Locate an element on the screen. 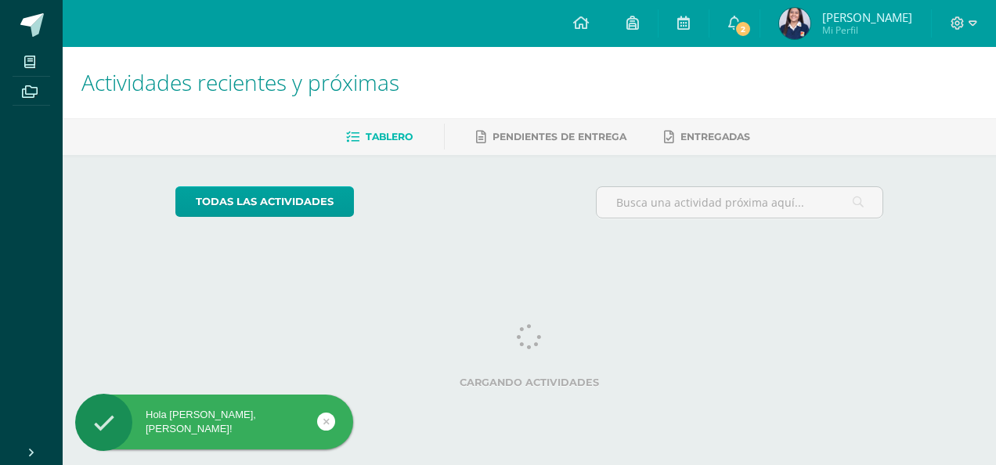 Image resolution: width=996 pixels, height=465 pixels. a: Entregadas is located at coordinates (707, 137).